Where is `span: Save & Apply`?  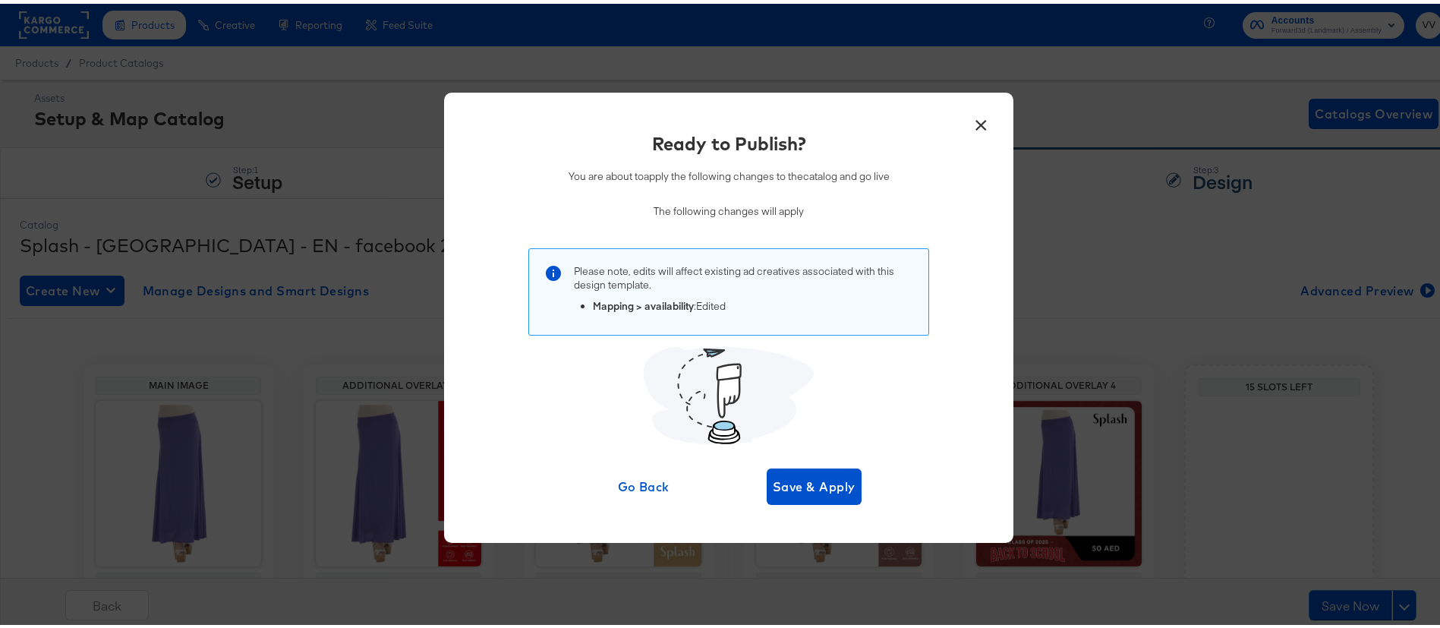
span: Save & Apply is located at coordinates (814, 483).